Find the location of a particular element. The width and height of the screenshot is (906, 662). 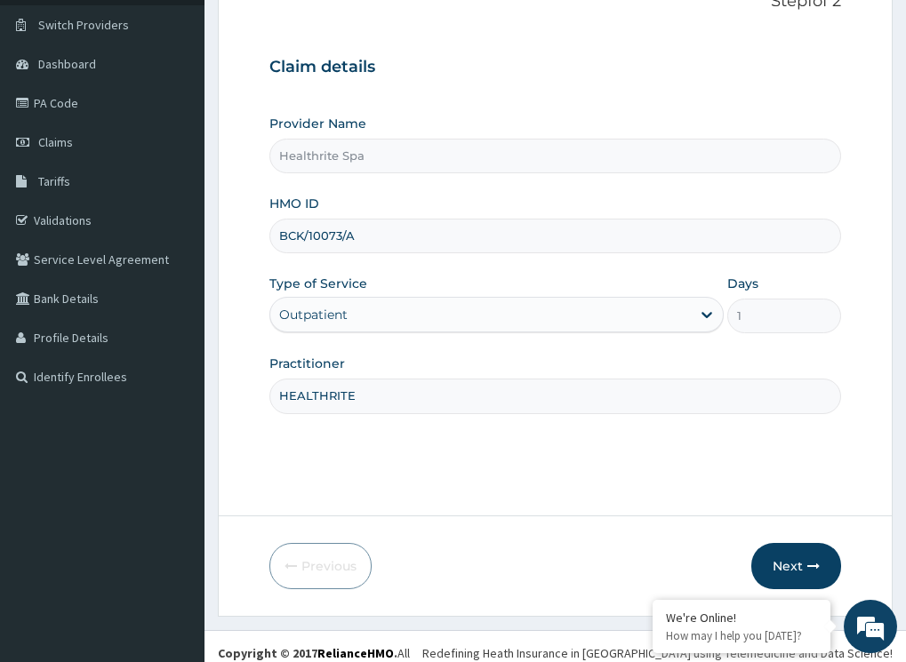

label: Practitioner is located at coordinates (307, 364).